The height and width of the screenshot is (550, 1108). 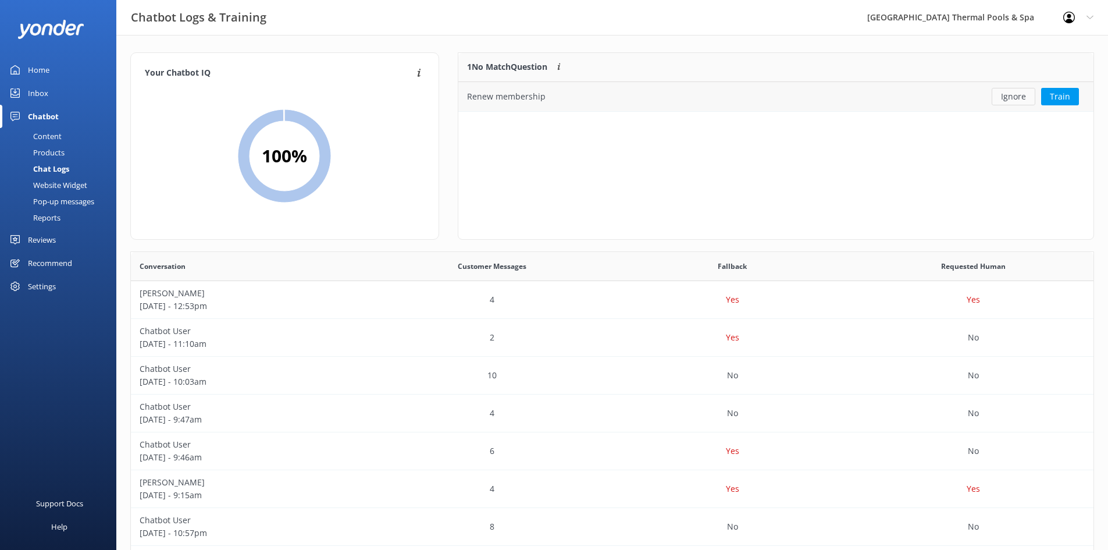 What do you see at coordinates (62, 169) in the screenshot?
I see `a: Chat Logs` at bounding box center [62, 169].